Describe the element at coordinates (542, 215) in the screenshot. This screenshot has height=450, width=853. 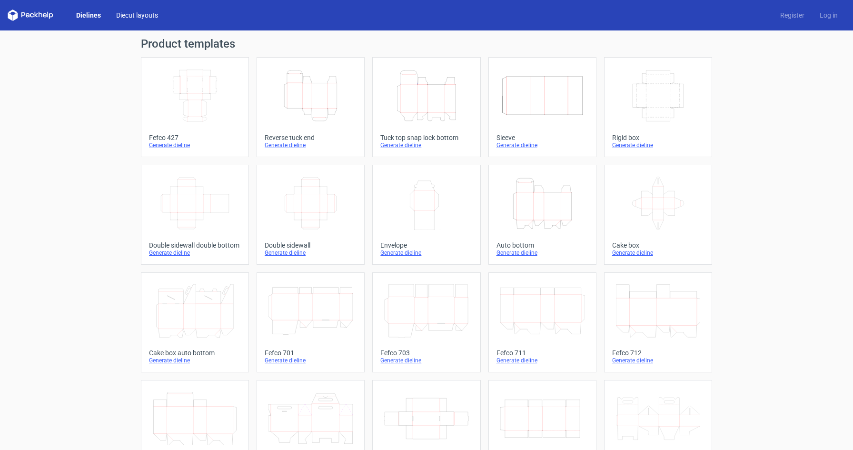
I see `a: Auto bottomGenerate dieline` at that location.